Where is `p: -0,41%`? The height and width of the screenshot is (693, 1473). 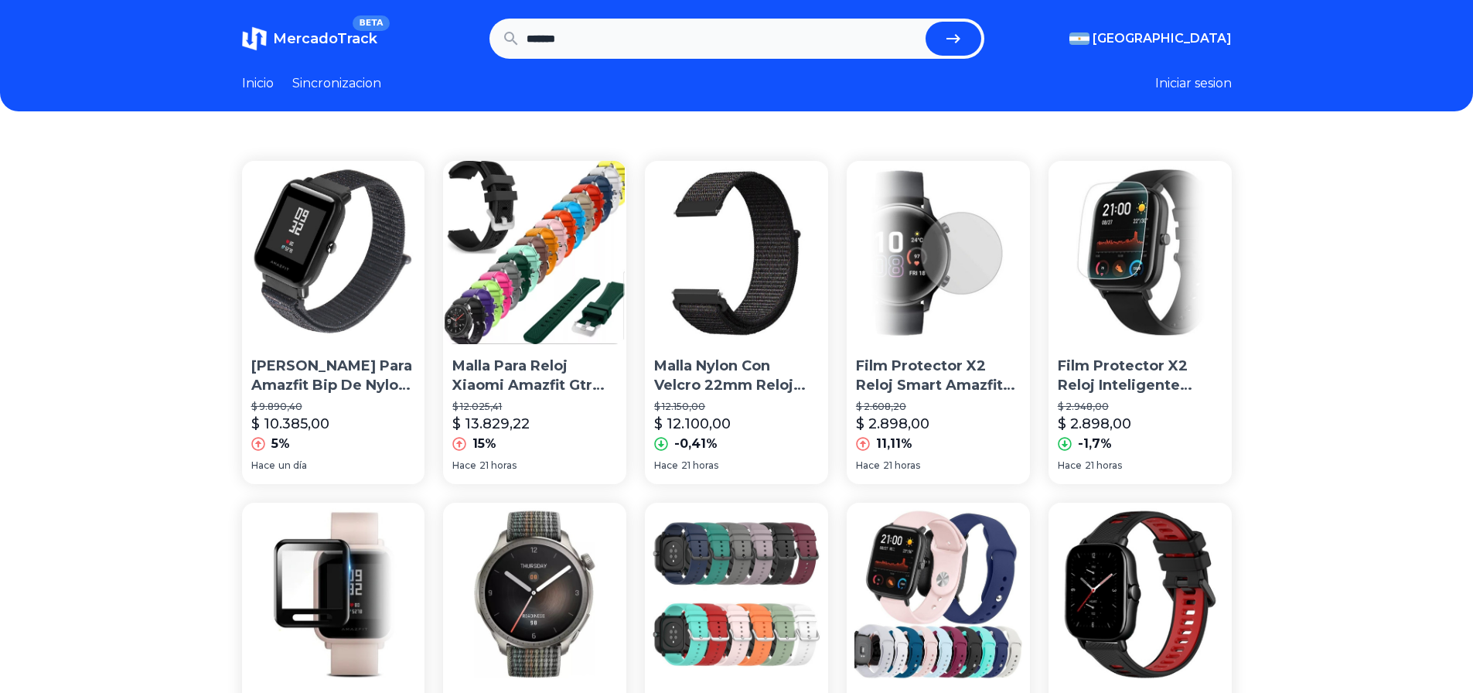
p: -0,41% is located at coordinates (696, 444).